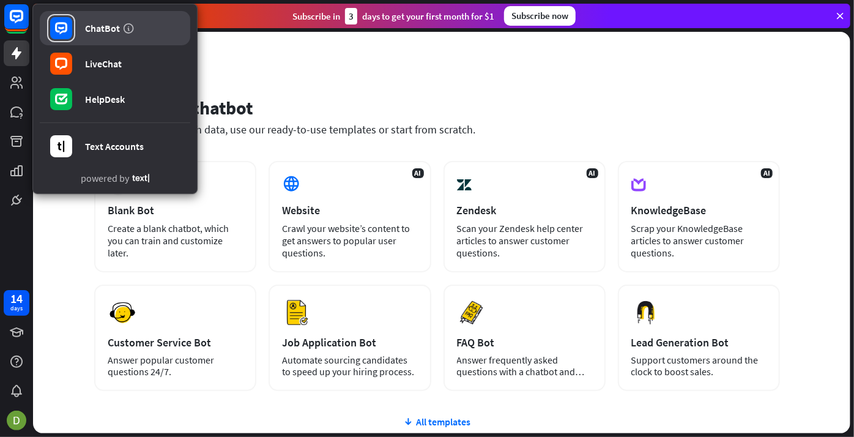 The image size is (854, 437). What do you see at coordinates (349, 210) in the screenshot?
I see `div: Website` at bounding box center [349, 210].